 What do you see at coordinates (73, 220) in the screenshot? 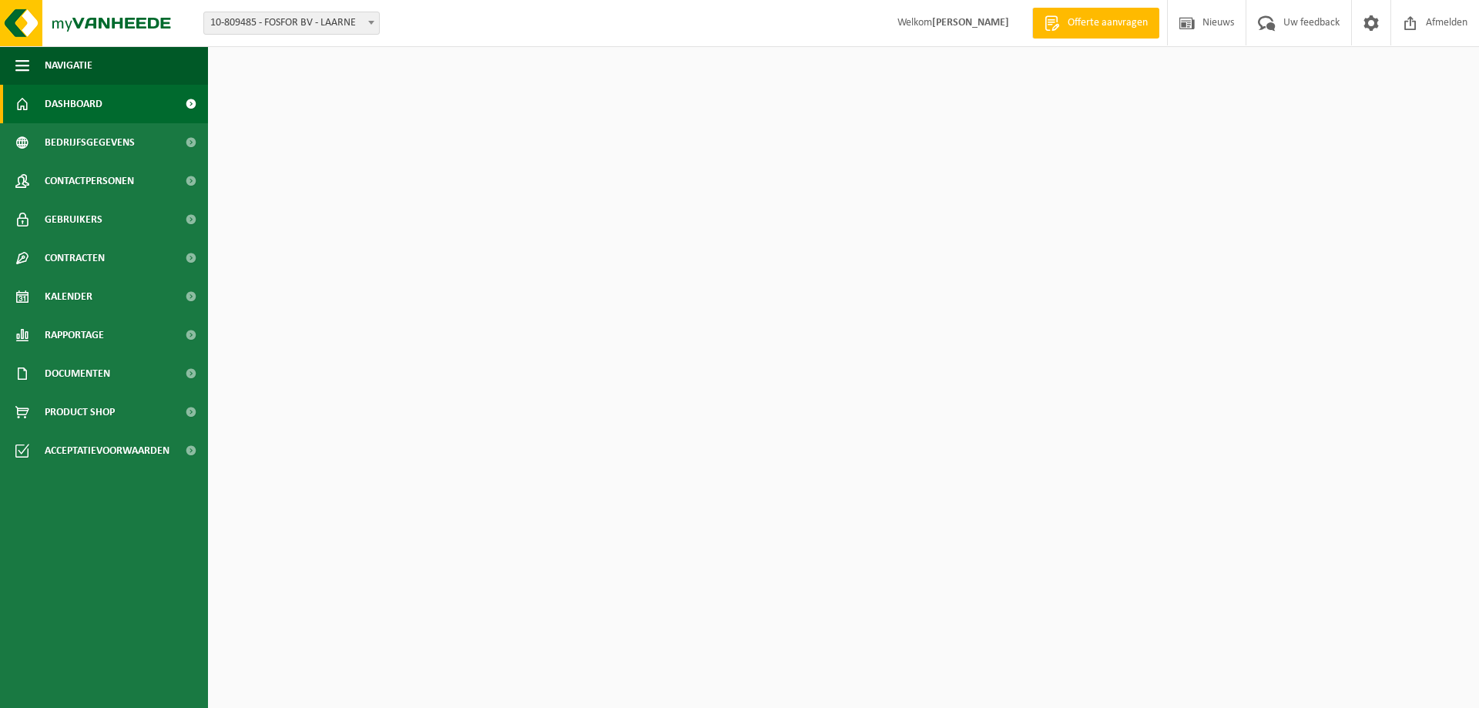
I see `span: Gebruikers` at bounding box center [73, 220].